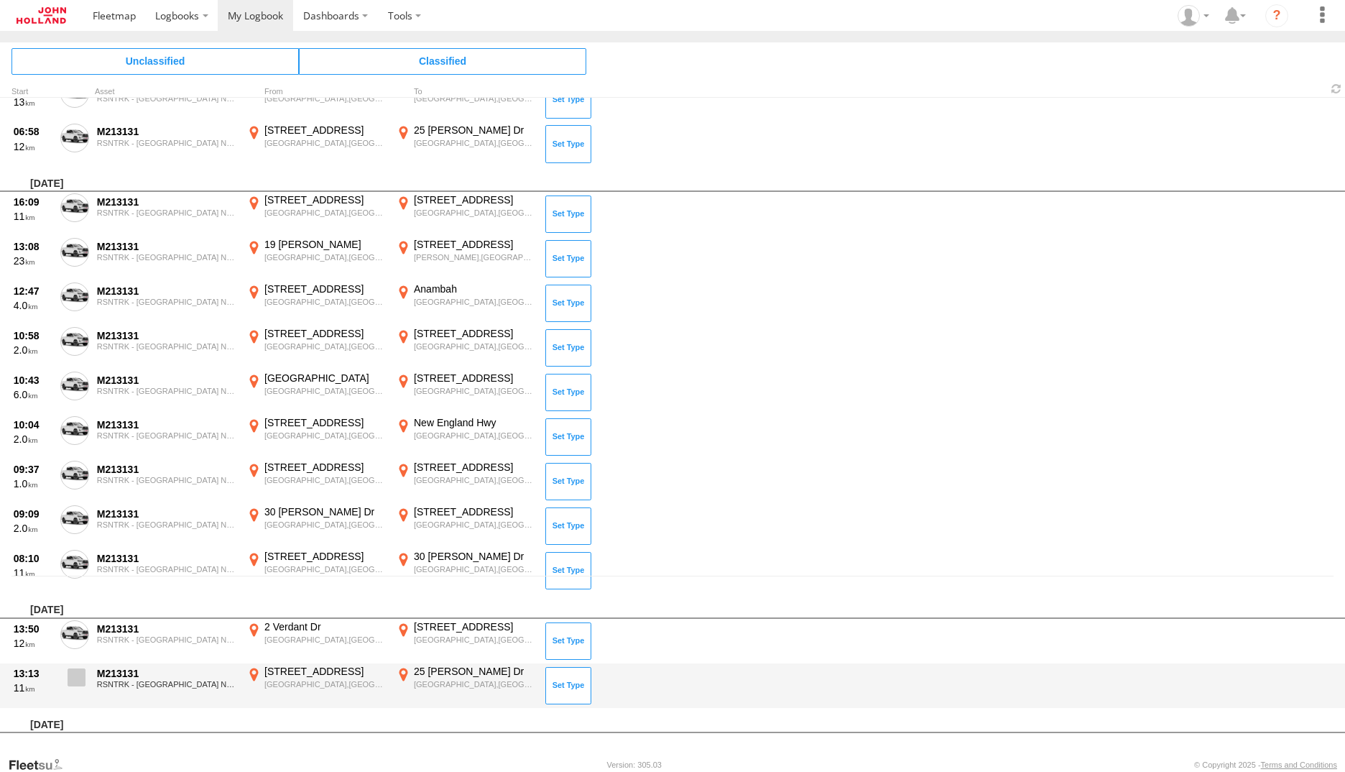  What do you see at coordinates (33, 246) in the screenshot?
I see `div: 13:08` at bounding box center [33, 246].